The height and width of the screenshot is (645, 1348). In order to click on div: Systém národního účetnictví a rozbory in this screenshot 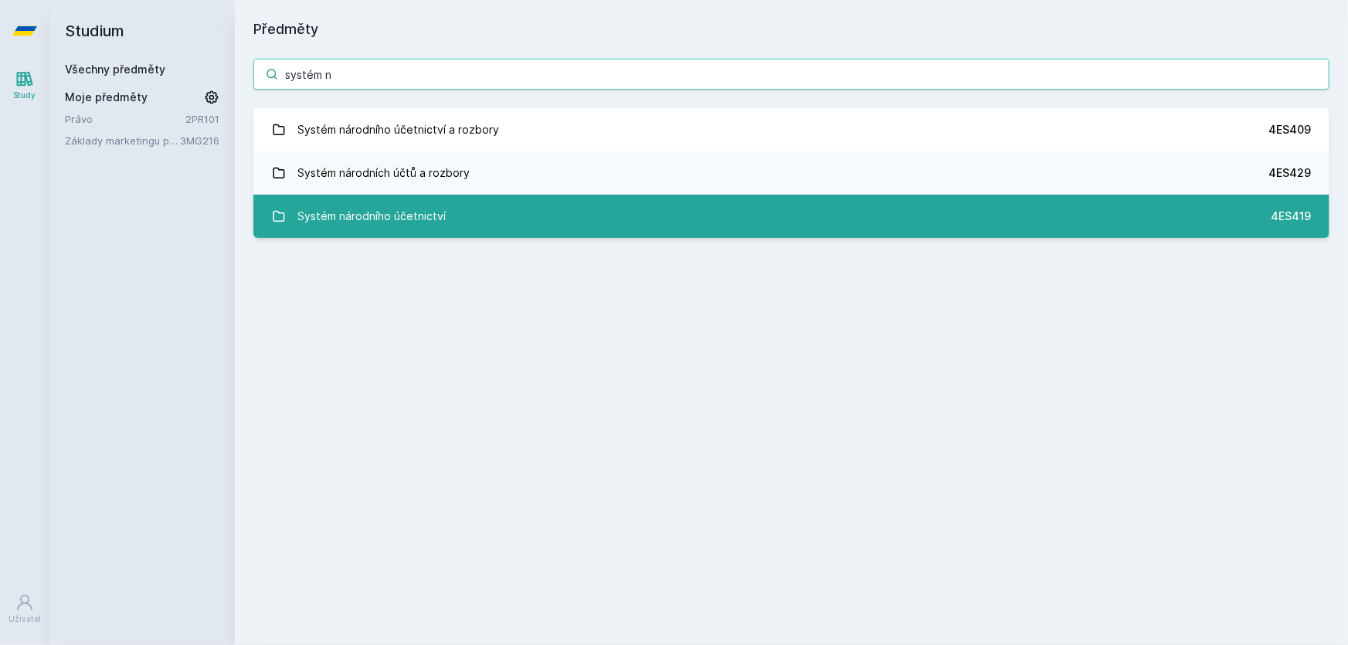, I will do `click(398, 130)`.